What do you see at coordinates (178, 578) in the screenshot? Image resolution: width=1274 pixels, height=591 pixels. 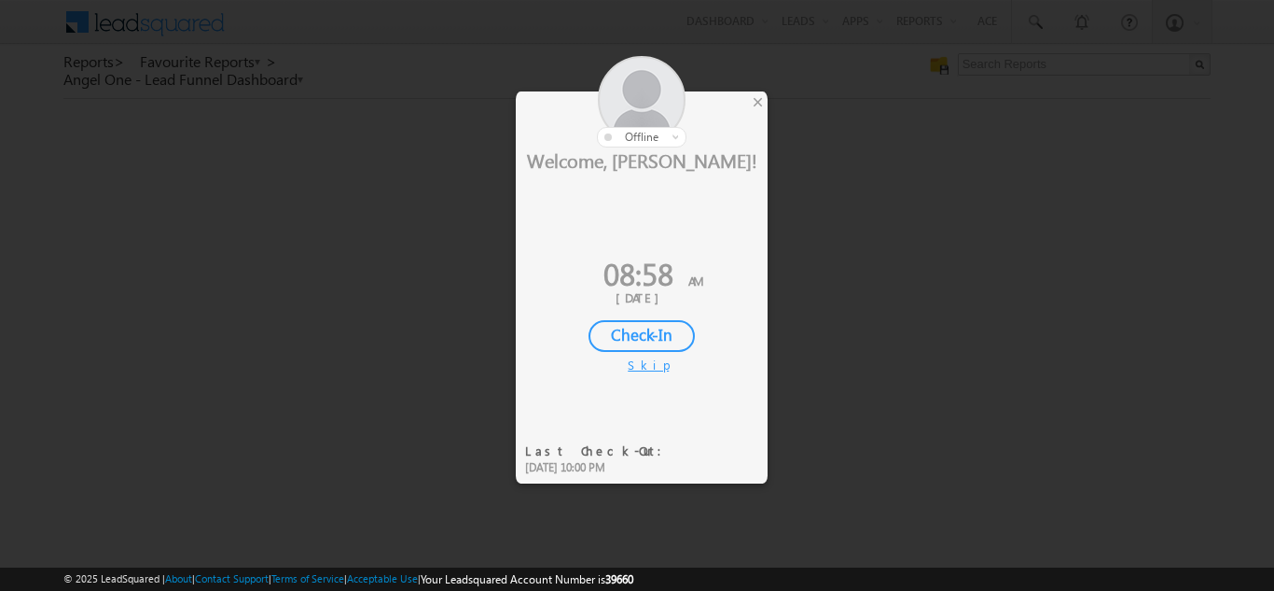 I see `a: About` at bounding box center [178, 578].